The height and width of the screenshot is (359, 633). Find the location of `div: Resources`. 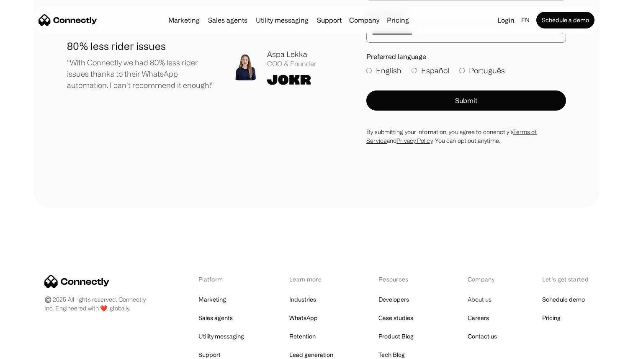

div: Resources is located at coordinates (400, 279).